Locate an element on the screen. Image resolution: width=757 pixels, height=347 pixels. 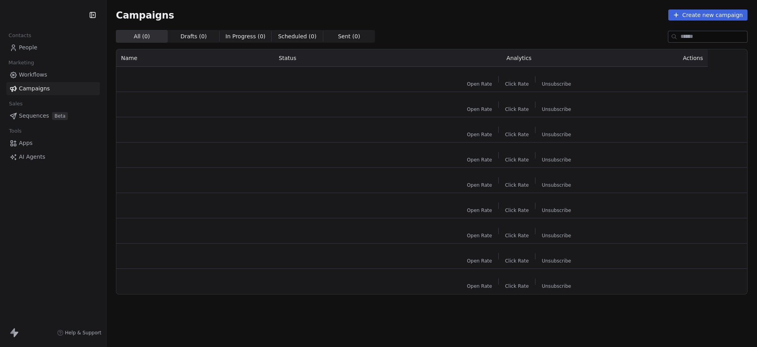
button: Create new campaign is located at coordinates (708, 15).